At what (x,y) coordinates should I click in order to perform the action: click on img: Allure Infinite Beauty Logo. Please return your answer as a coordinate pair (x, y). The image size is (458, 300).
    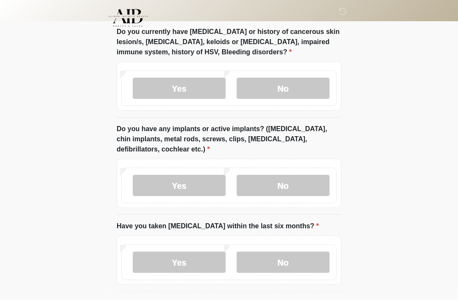
    Looking at the image, I should click on (128, 18).